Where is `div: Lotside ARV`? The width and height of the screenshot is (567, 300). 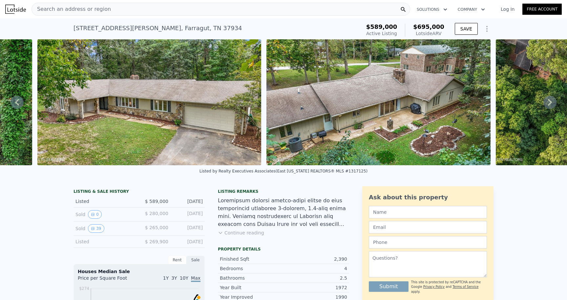 div: Lotside ARV is located at coordinates (429, 33).